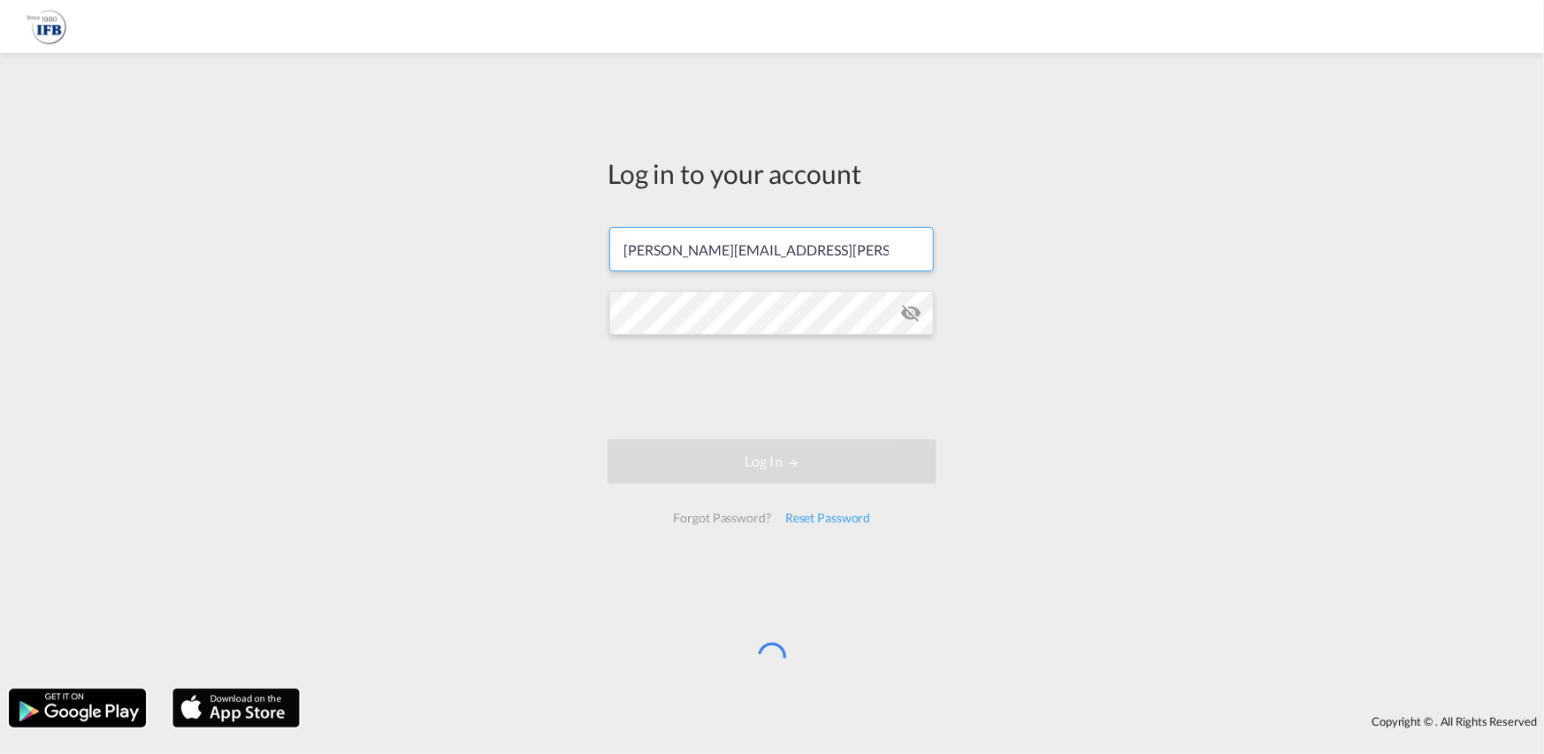 The height and width of the screenshot is (754, 1544). Describe the element at coordinates (926, 722) in the screenshot. I see `div: Copyright © . All Rights Reserved` at that location.